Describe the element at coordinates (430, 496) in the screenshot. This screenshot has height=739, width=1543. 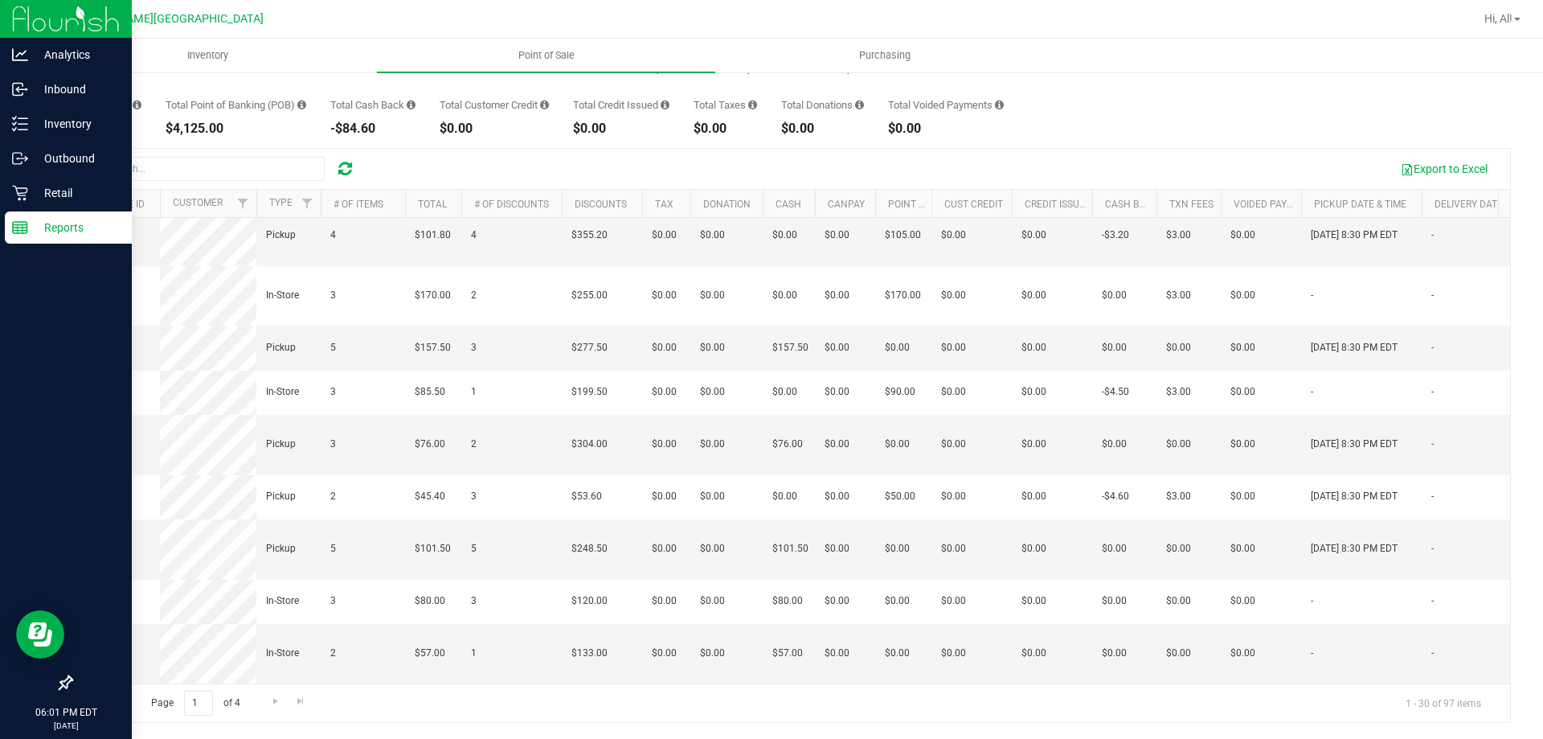
I see `span: $45.40` at that location.